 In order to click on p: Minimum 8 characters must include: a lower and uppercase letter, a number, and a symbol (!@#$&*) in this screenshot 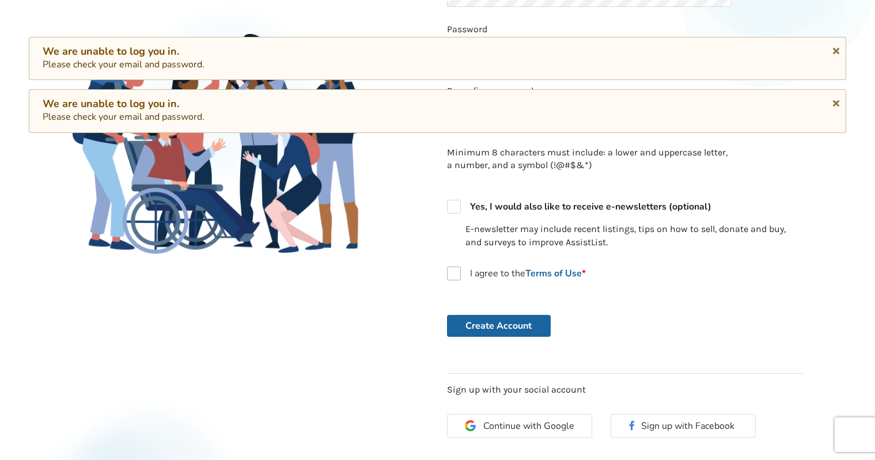, I will do `click(589, 160)`.